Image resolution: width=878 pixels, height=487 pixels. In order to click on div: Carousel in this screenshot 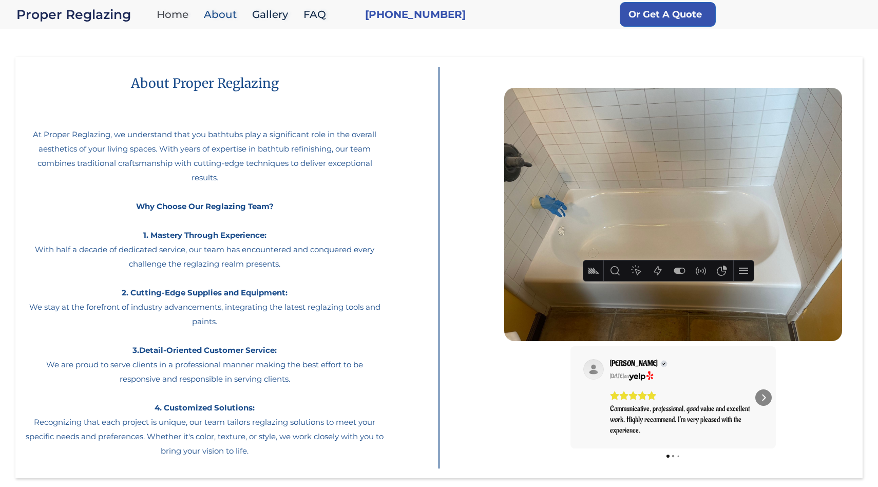, I will do `click(673, 397)`.